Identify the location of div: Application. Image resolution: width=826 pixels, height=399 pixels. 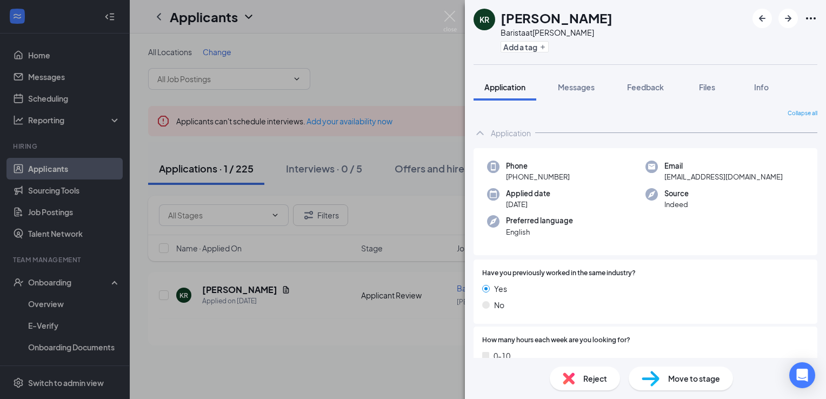
(511, 133).